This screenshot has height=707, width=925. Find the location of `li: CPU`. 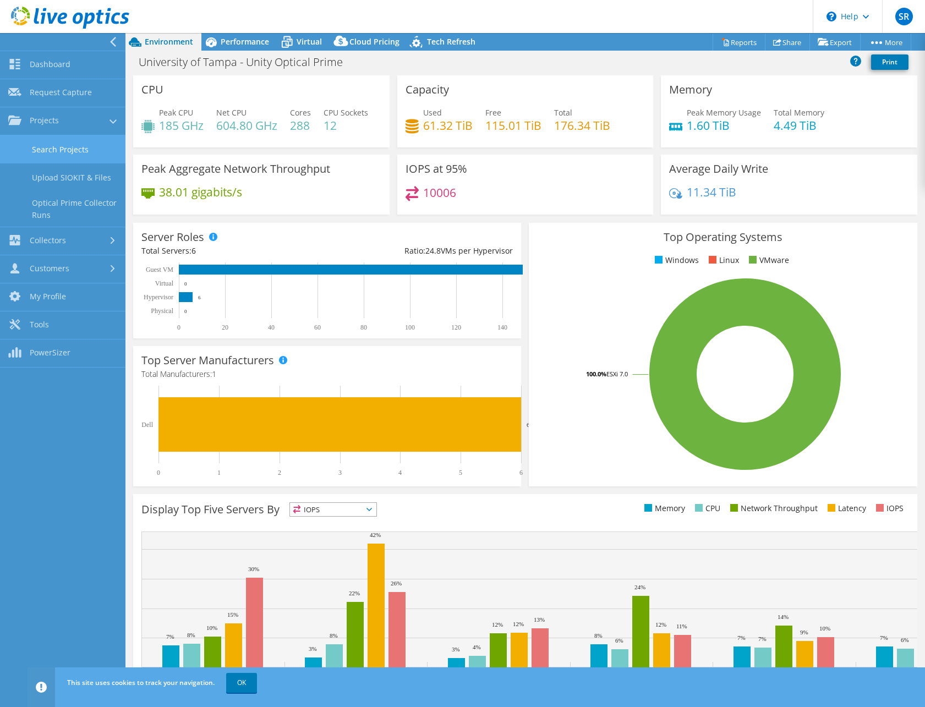

li: CPU is located at coordinates (706, 508).